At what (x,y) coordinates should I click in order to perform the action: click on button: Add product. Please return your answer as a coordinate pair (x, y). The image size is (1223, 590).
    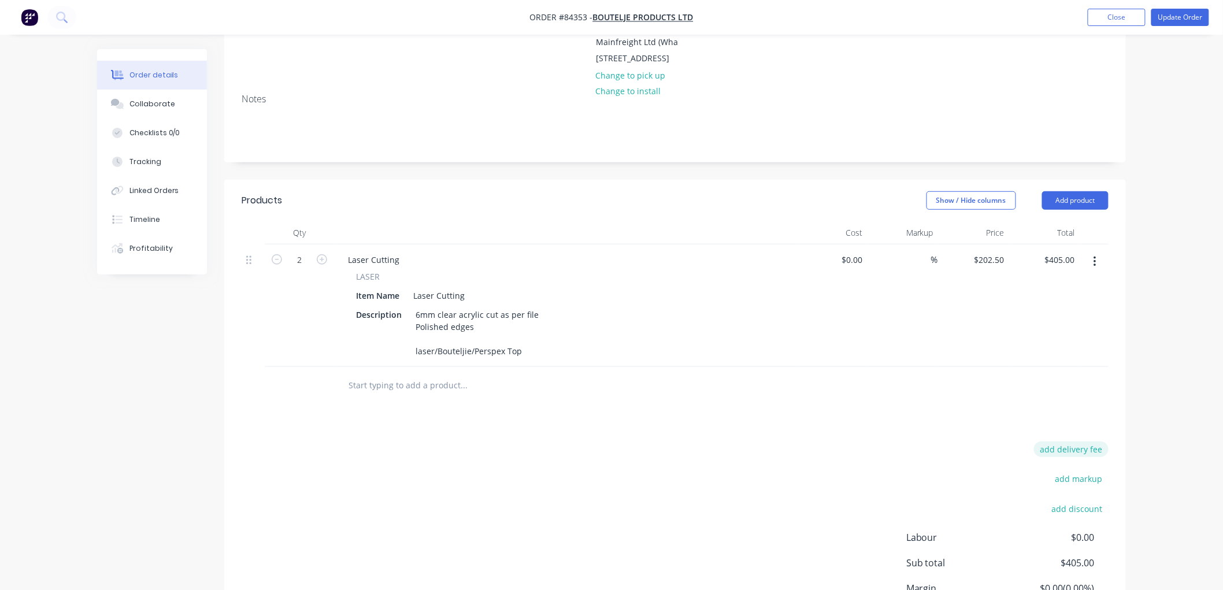
    Looking at the image, I should click on (1075, 201).